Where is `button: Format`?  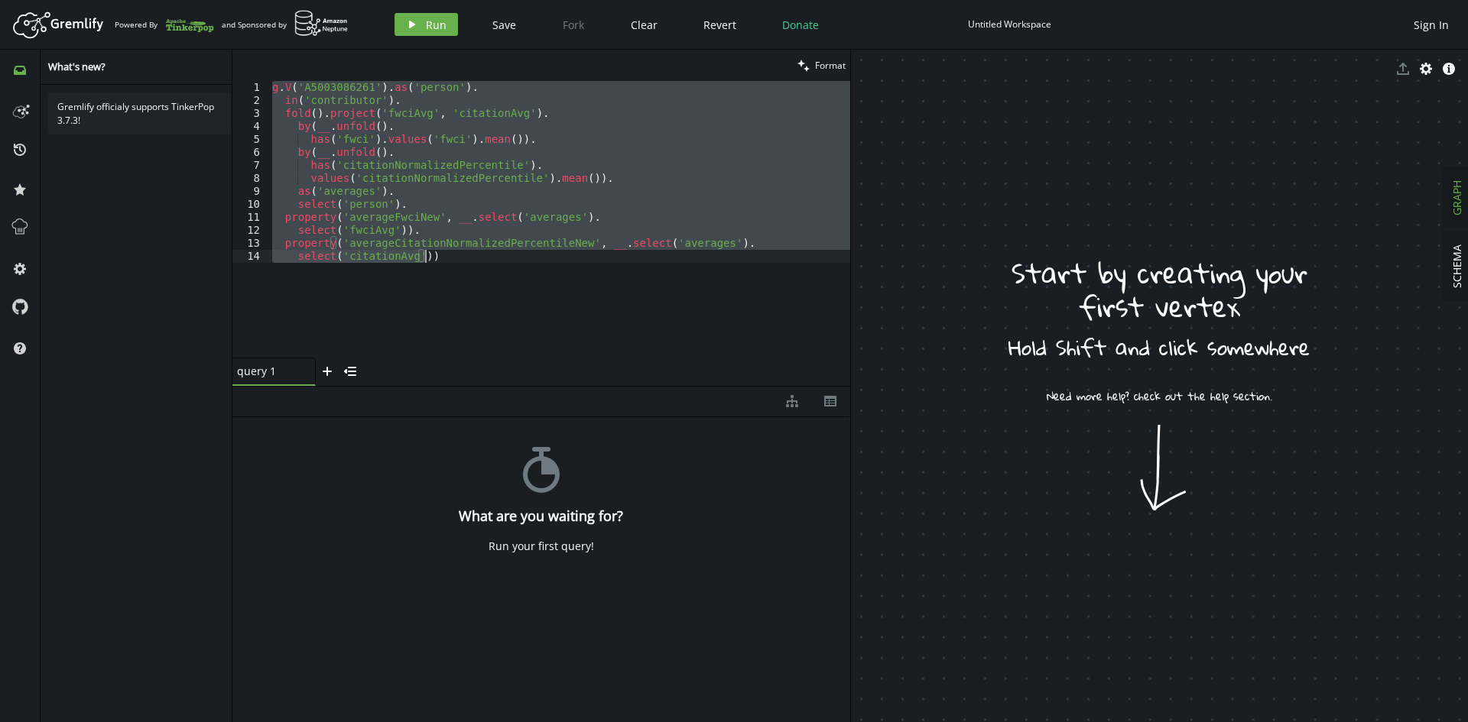 button: Format is located at coordinates (821, 65).